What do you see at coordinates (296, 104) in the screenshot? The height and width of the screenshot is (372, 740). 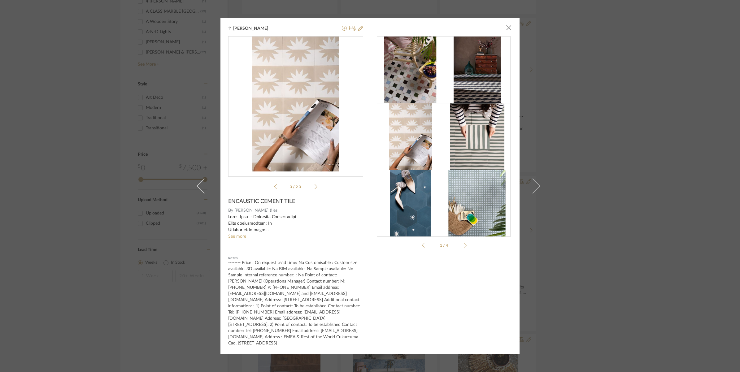 I see `div: 2` at bounding box center [296, 104].